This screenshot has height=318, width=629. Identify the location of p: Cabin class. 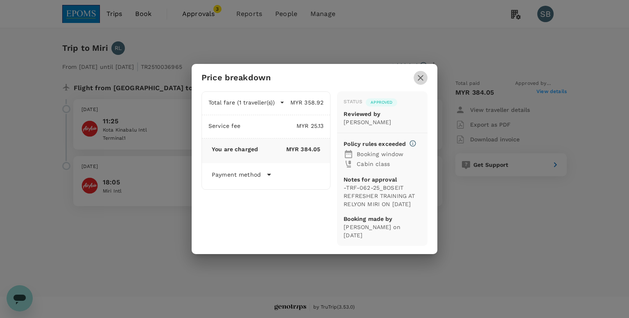
(389, 164).